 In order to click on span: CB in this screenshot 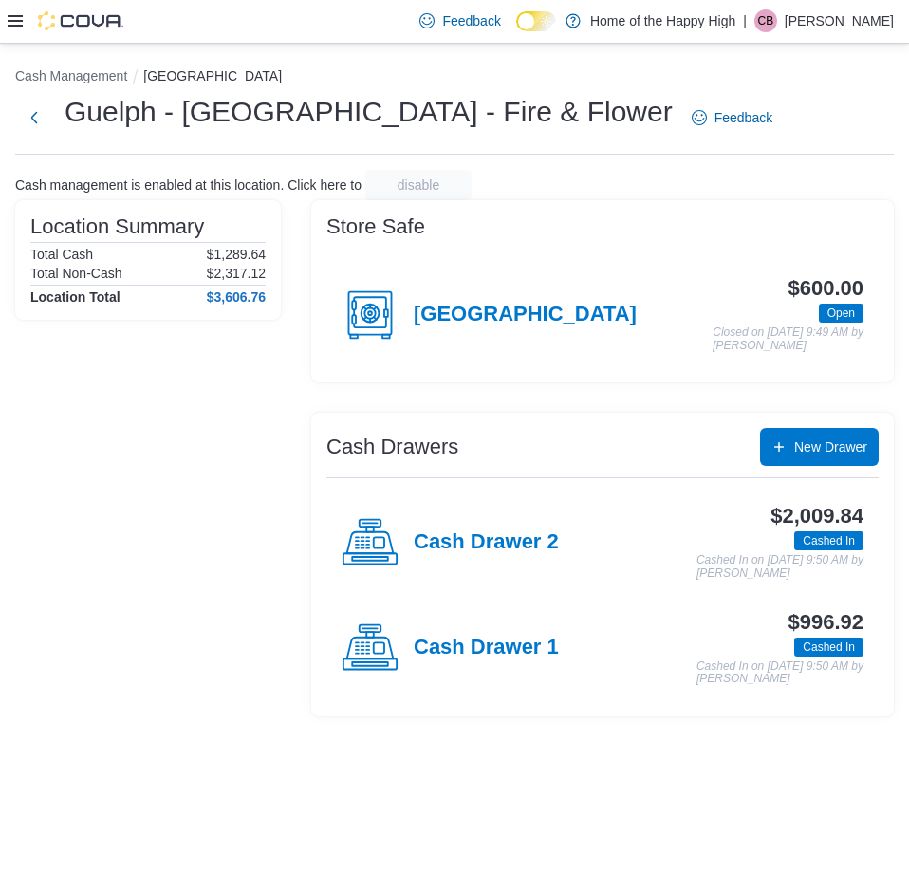, I will do `click(766, 21)`.